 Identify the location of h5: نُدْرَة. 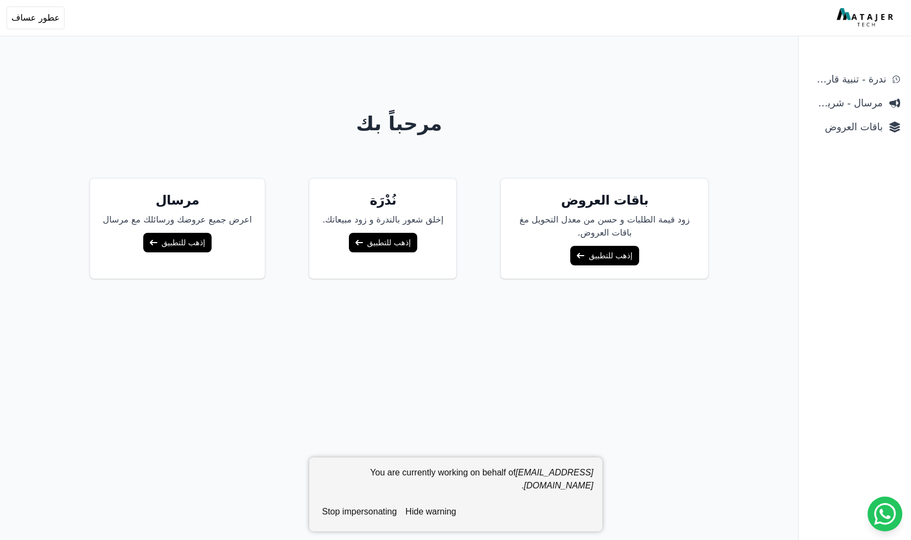
(383, 200).